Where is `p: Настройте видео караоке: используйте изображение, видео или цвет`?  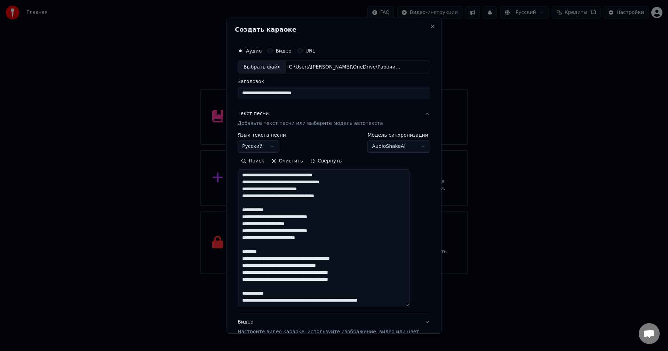 p: Настройте видео караоке: используйте изображение, видео или цвет is located at coordinates (328, 332).